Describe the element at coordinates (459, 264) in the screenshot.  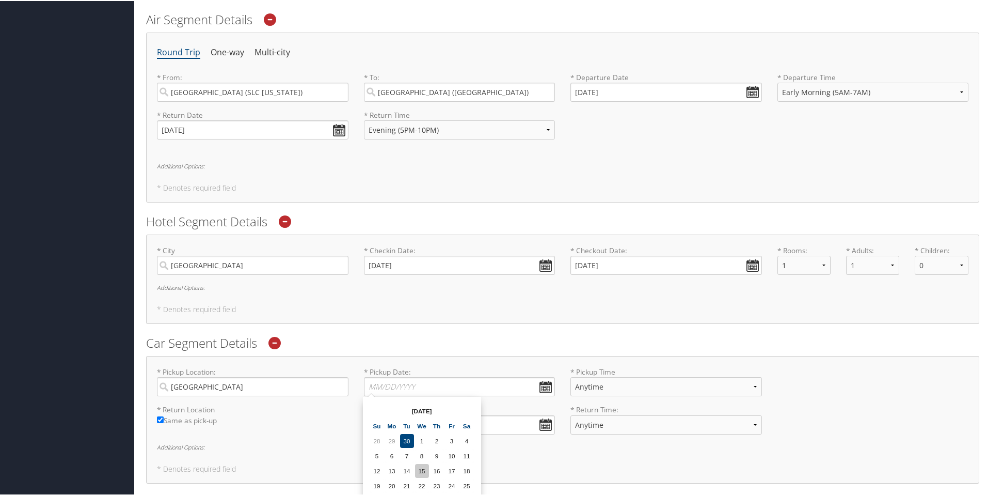
I see `input: * Checkin Date:` at that location.